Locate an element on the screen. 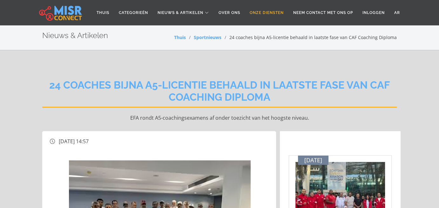 The image size is (439, 208). font: Onze diensten is located at coordinates (266, 13).